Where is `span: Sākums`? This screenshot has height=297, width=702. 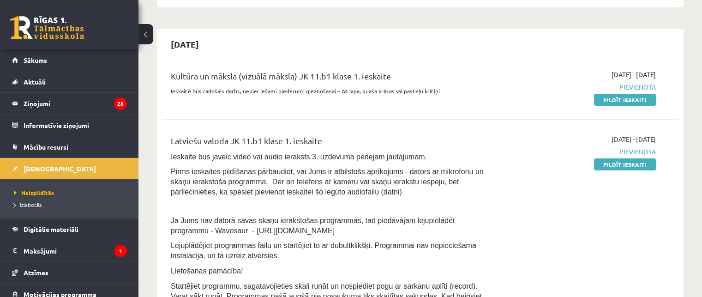 span: Sākums is located at coordinates (35, 60).